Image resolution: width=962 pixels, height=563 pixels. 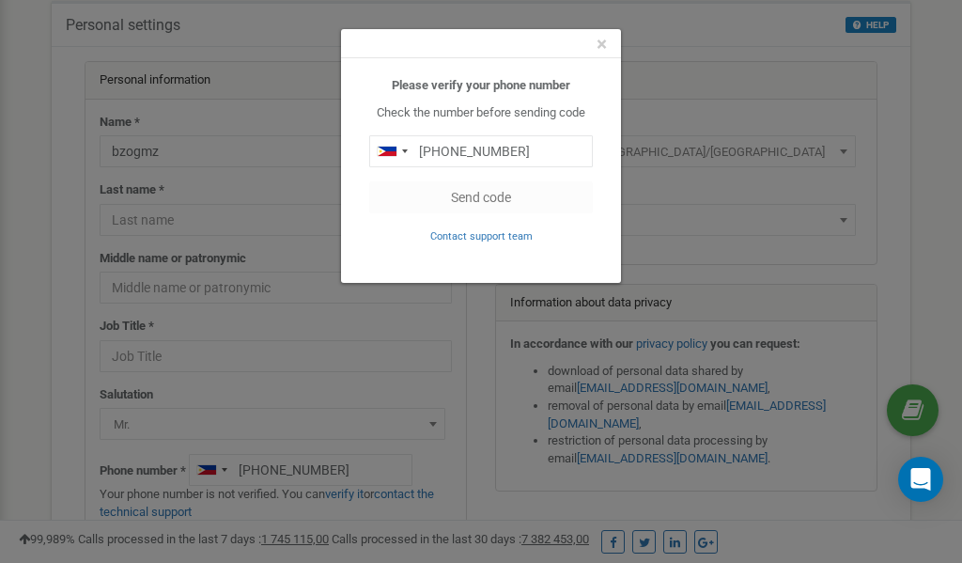 What do you see at coordinates (392, 151) in the screenshot?
I see `div: Telephone country code` at bounding box center [392, 151].